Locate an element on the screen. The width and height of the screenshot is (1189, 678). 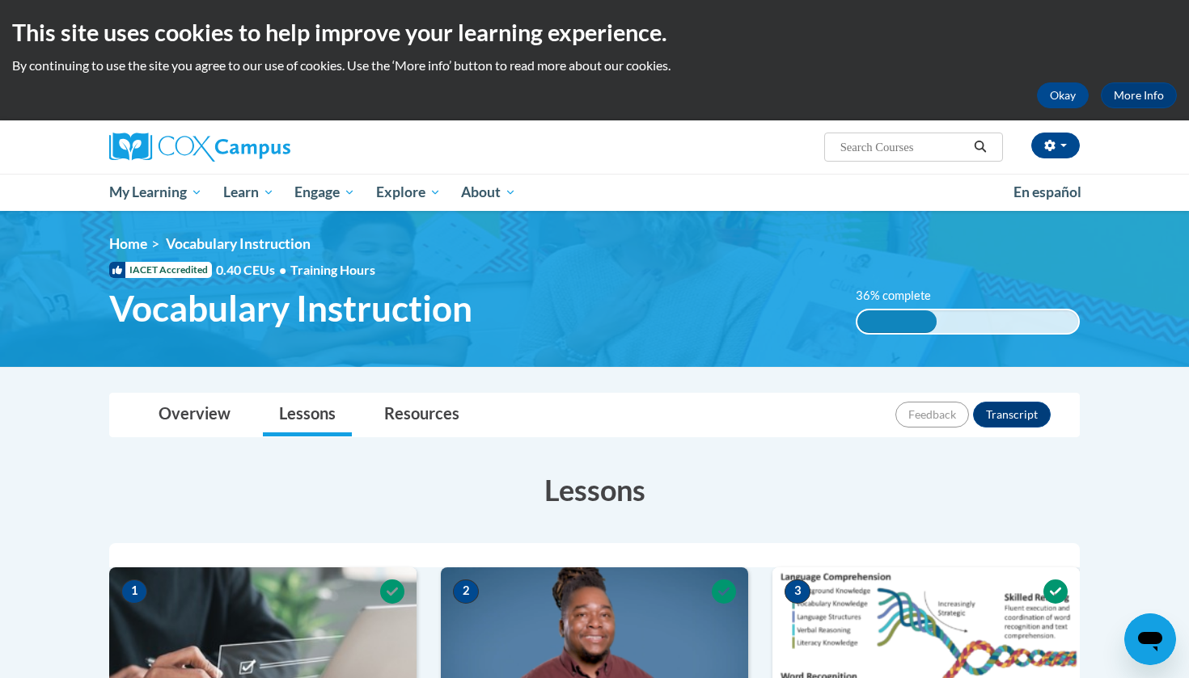
div: 36% complete is located at coordinates (897, 322).